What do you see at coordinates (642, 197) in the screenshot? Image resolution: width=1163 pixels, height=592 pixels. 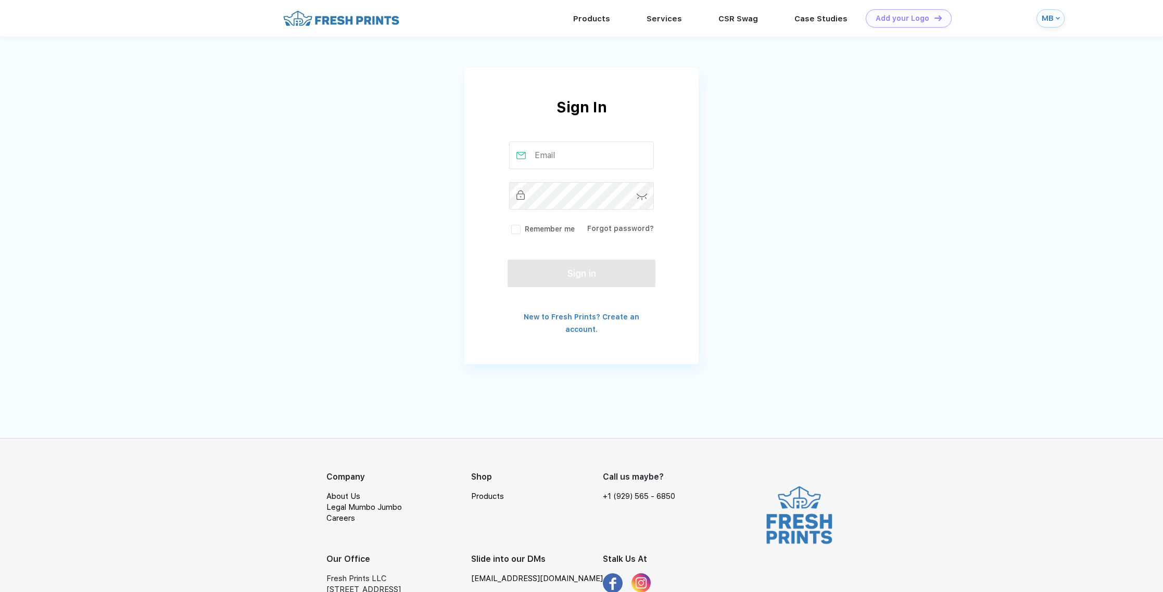 I see `img: password-icon.svg` at bounding box center [642, 197].